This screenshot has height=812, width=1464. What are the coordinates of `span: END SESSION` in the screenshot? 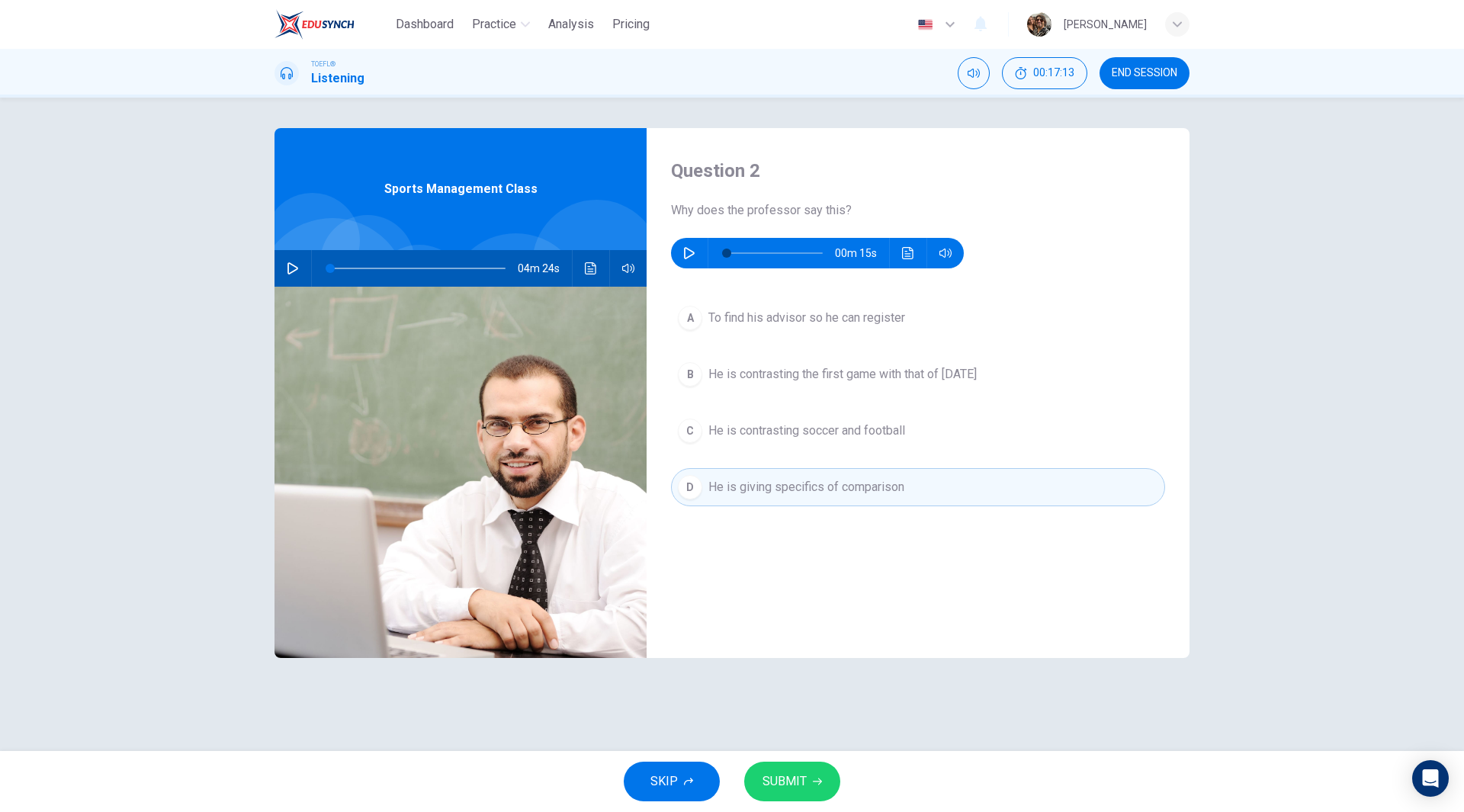 It's located at (1144, 73).